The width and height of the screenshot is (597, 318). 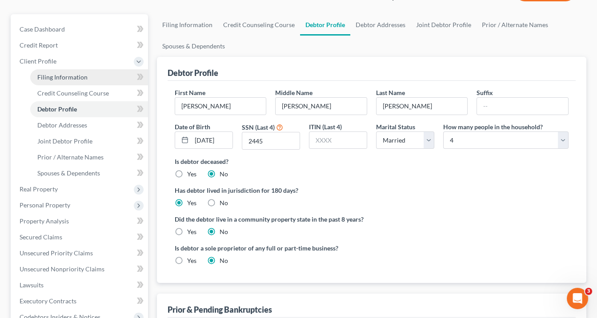 I want to click on a: Unsecured Priority Claims, so click(x=80, y=253).